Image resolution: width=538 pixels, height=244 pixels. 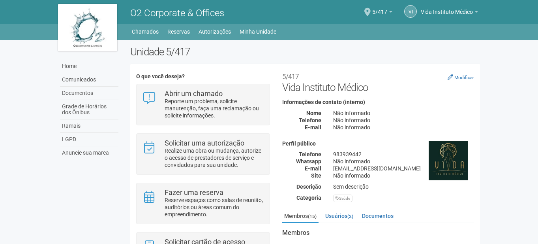 What do you see at coordinates (193, 93) in the screenshot?
I see `strong: Abrir um chamado` at bounding box center [193, 93].